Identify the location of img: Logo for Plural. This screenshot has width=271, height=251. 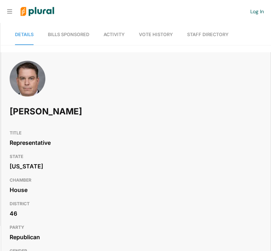
(37, 11).